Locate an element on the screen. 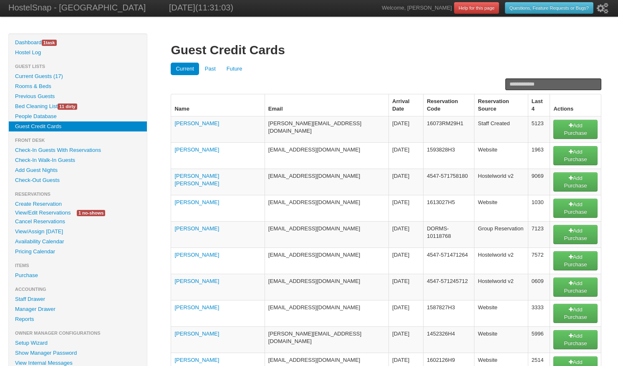 The image size is (618, 366). td: 7123 is located at coordinates (538, 234).